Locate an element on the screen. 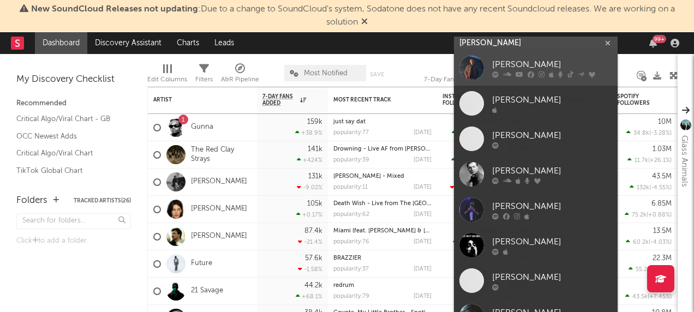  span: 55.2k is located at coordinates (643, 270).